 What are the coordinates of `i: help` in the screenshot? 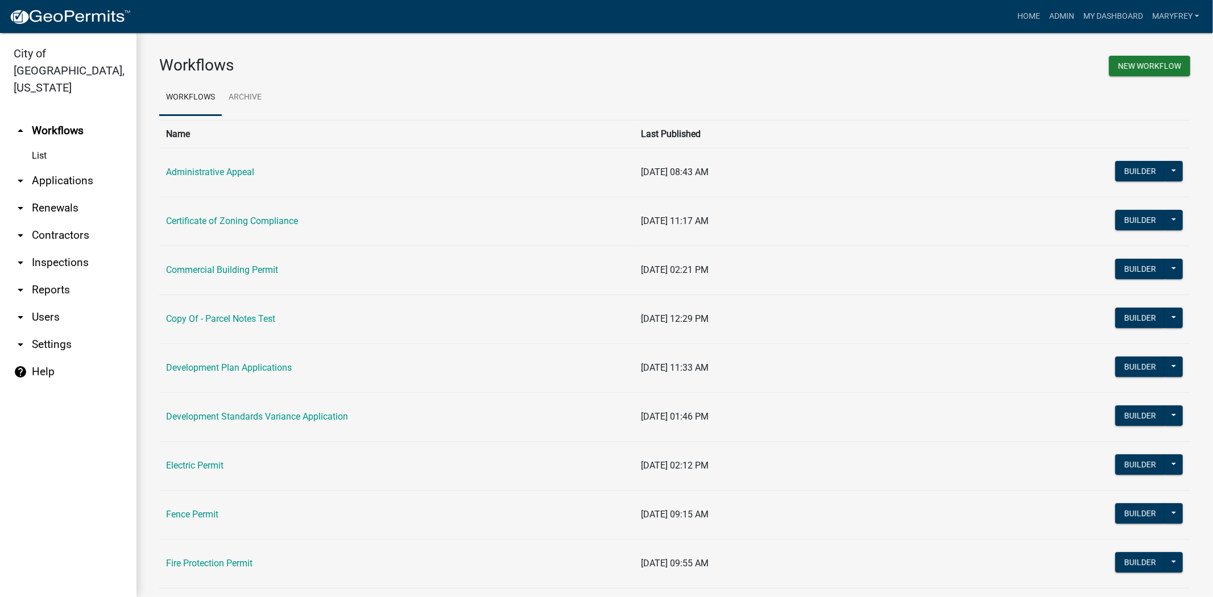 It's located at (20, 372).